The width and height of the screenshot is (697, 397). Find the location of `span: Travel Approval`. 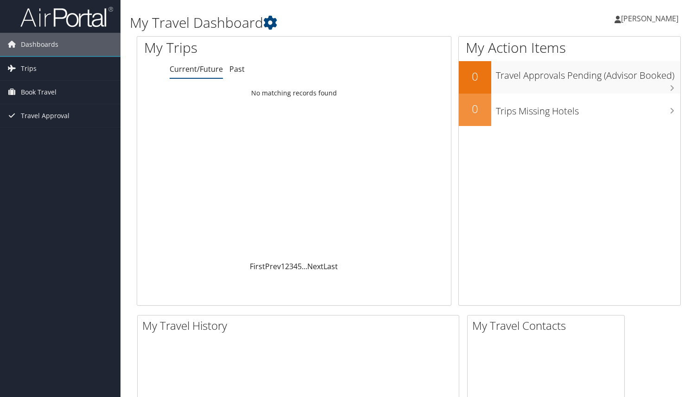

span: Travel Approval is located at coordinates (45, 116).